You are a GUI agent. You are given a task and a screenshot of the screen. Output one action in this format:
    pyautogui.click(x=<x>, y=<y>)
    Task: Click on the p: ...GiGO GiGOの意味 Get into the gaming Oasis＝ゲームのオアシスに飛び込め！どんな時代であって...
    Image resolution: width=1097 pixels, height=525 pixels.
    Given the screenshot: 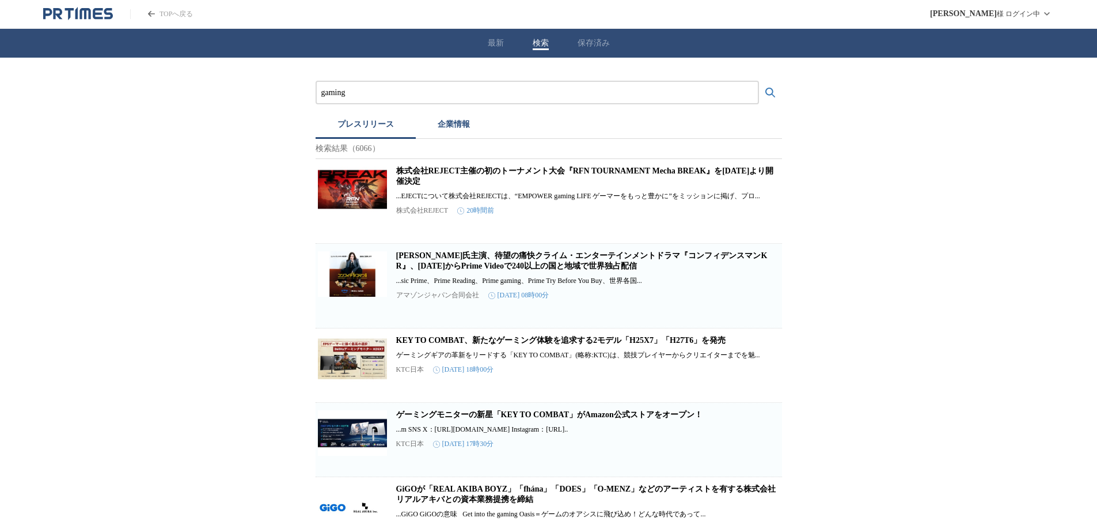 What is the action you would take?
    pyautogui.click(x=588, y=514)
    